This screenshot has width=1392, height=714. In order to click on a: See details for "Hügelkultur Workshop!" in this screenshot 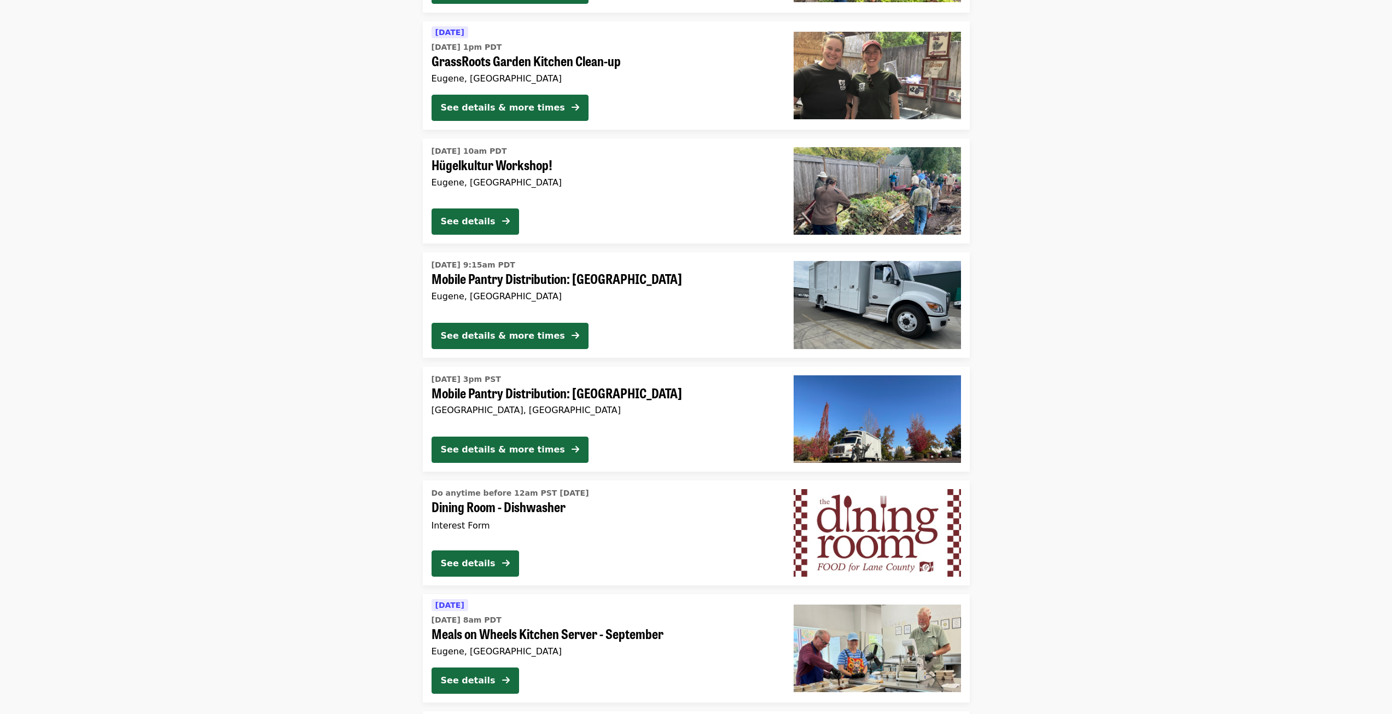, I will do `click(696, 191)`.